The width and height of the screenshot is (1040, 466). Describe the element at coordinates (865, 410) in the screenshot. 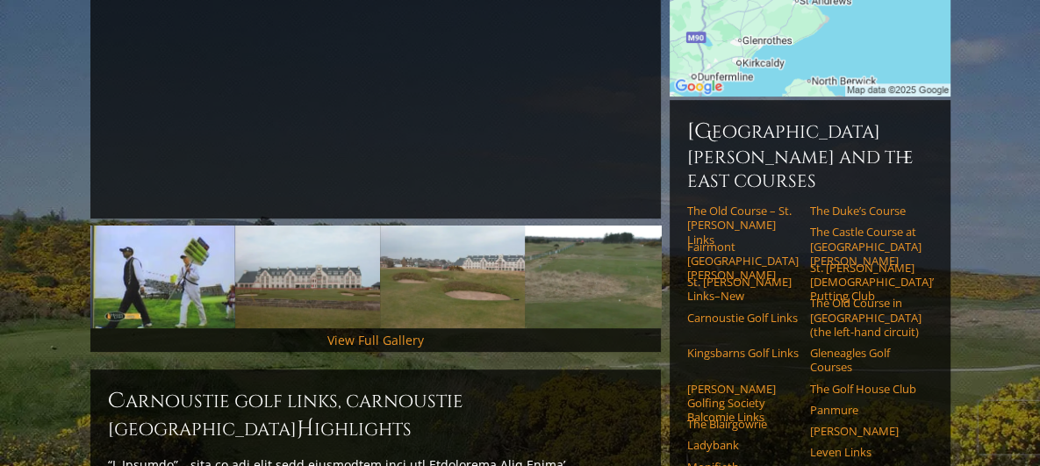

I see `a: Panmure` at that location.